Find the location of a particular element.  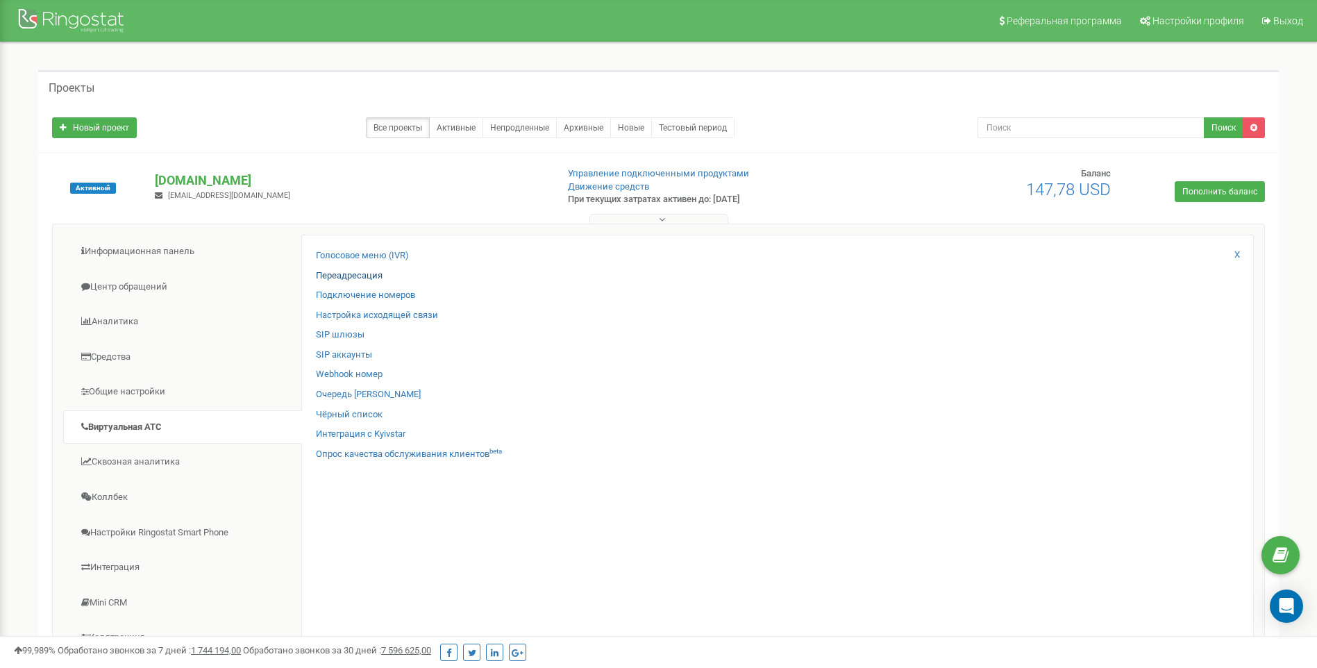

span: 147,78 USD is located at coordinates (1068, 190).